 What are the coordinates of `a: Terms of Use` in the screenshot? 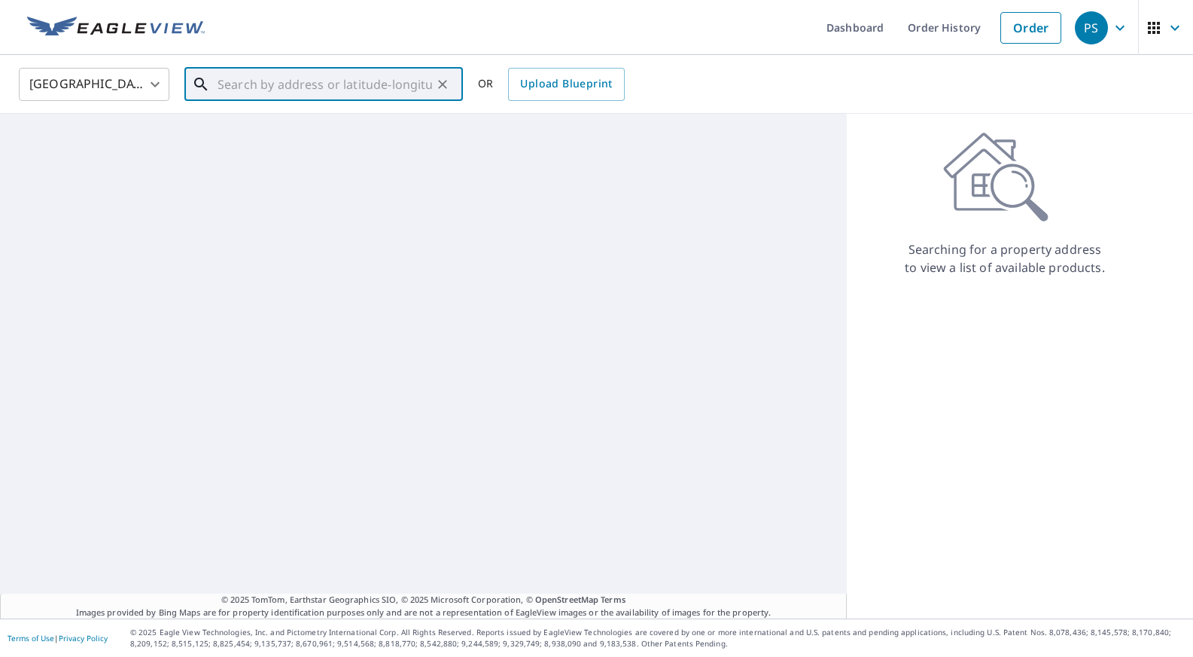 It's located at (31, 638).